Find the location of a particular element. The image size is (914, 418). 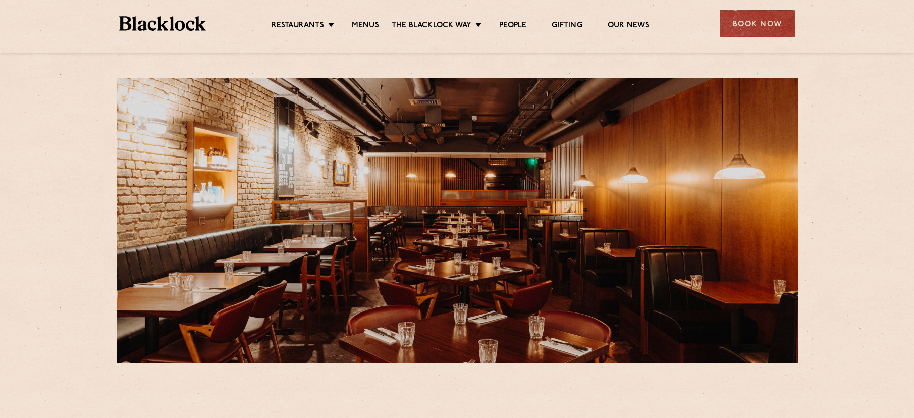

a: Menus is located at coordinates (365, 26).